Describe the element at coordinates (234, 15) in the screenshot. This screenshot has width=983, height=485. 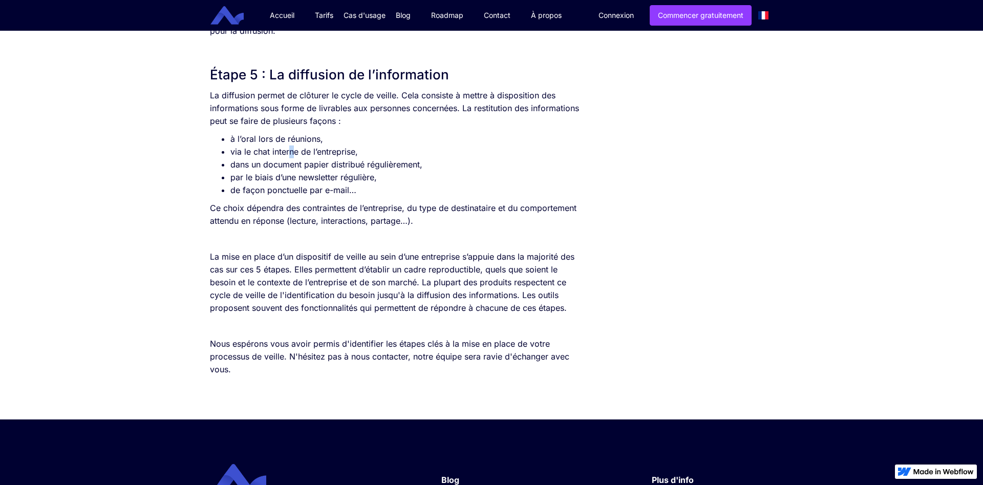
I see `a: home` at that location.